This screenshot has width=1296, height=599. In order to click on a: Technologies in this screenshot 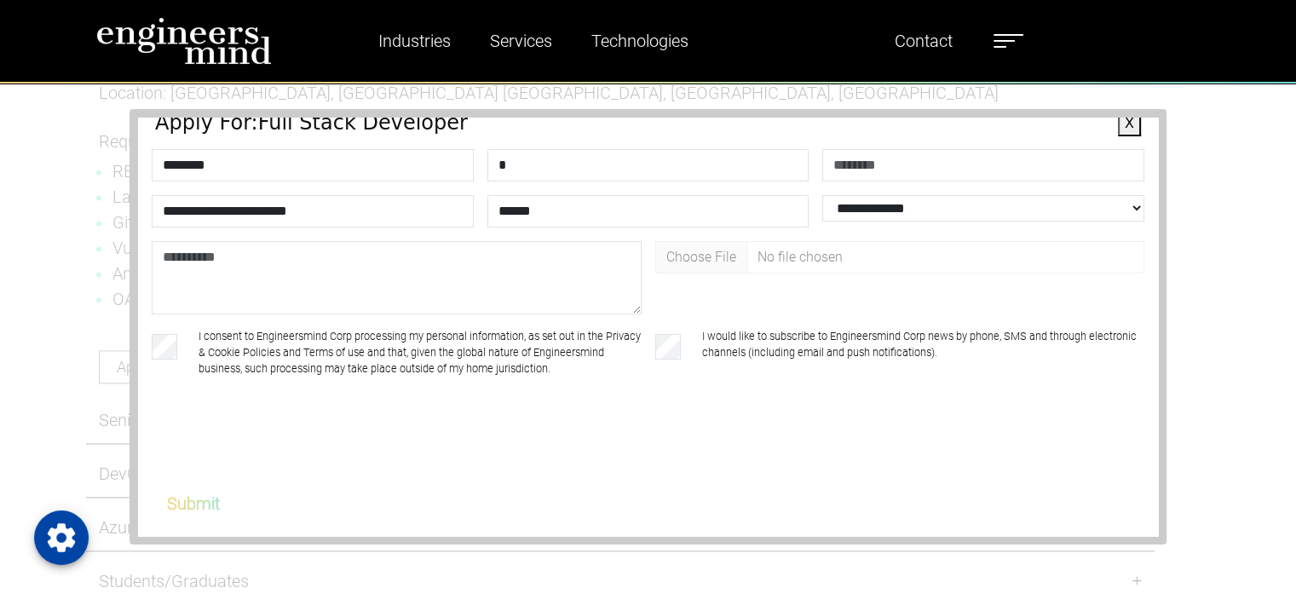, I will do `click(640, 41)`.